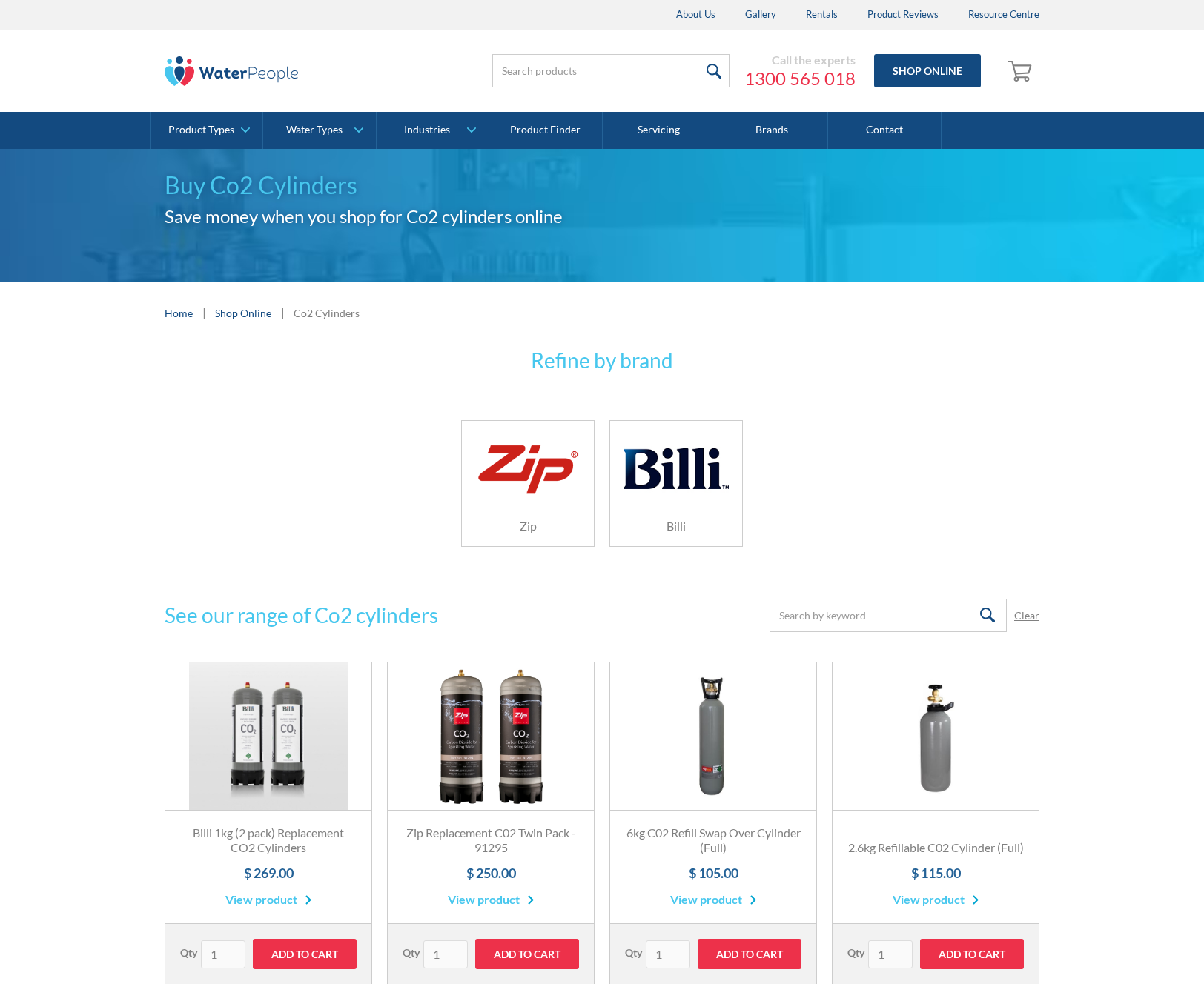 The width and height of the screenshot is (1204, 984). Describe the element at coordinates (1027, 615) in the screenshot. I see `a: Clear` at that location.